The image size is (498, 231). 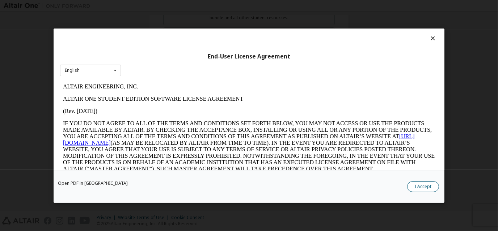 What do you see at coordinates (249, 56) in the screenshot?
I see `div: End-User License Agreement` at bounding box center [249, 56].